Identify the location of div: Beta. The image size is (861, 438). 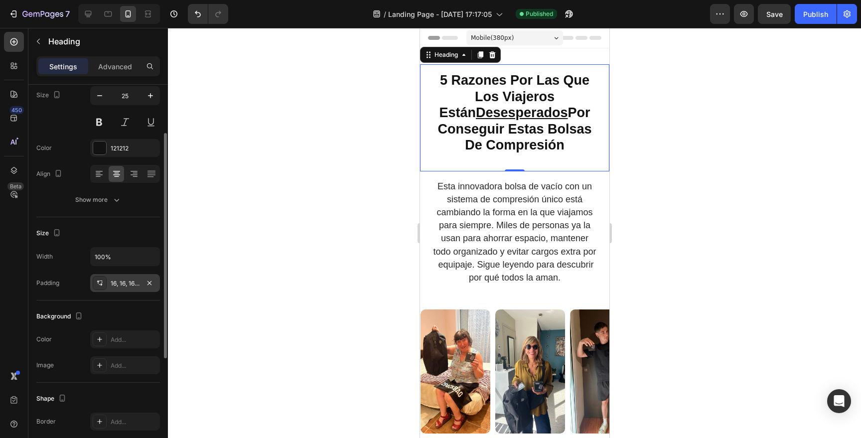
(15, 186).